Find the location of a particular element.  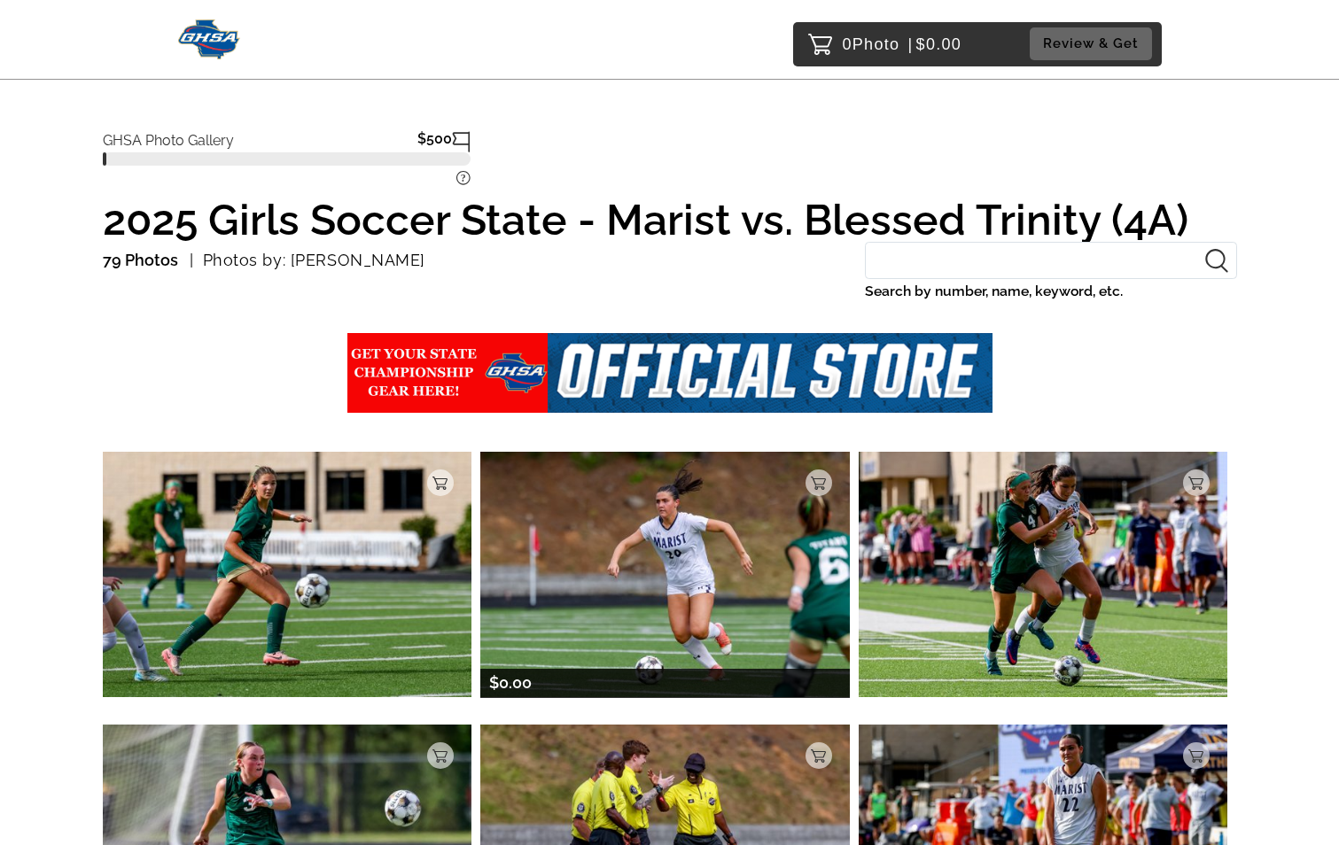

img: Snapphound Logo is located at coordinates (209, 39).